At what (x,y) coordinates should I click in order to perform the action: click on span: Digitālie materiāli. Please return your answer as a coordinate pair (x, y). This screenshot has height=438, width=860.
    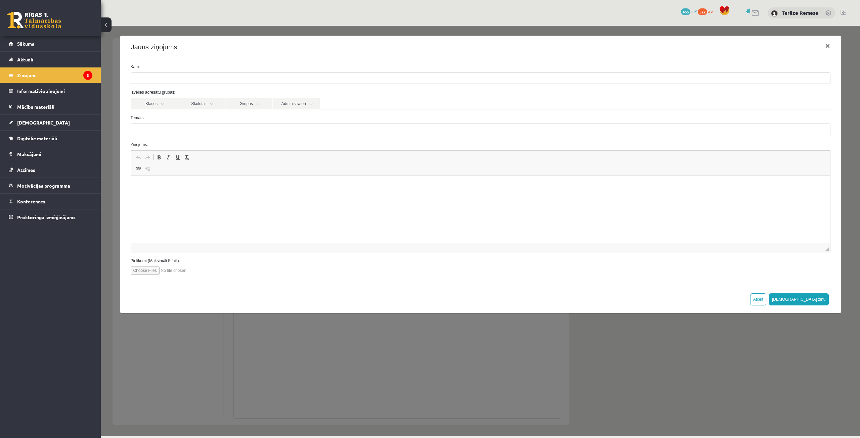
    Looking at the image, I should click on (37, 138).